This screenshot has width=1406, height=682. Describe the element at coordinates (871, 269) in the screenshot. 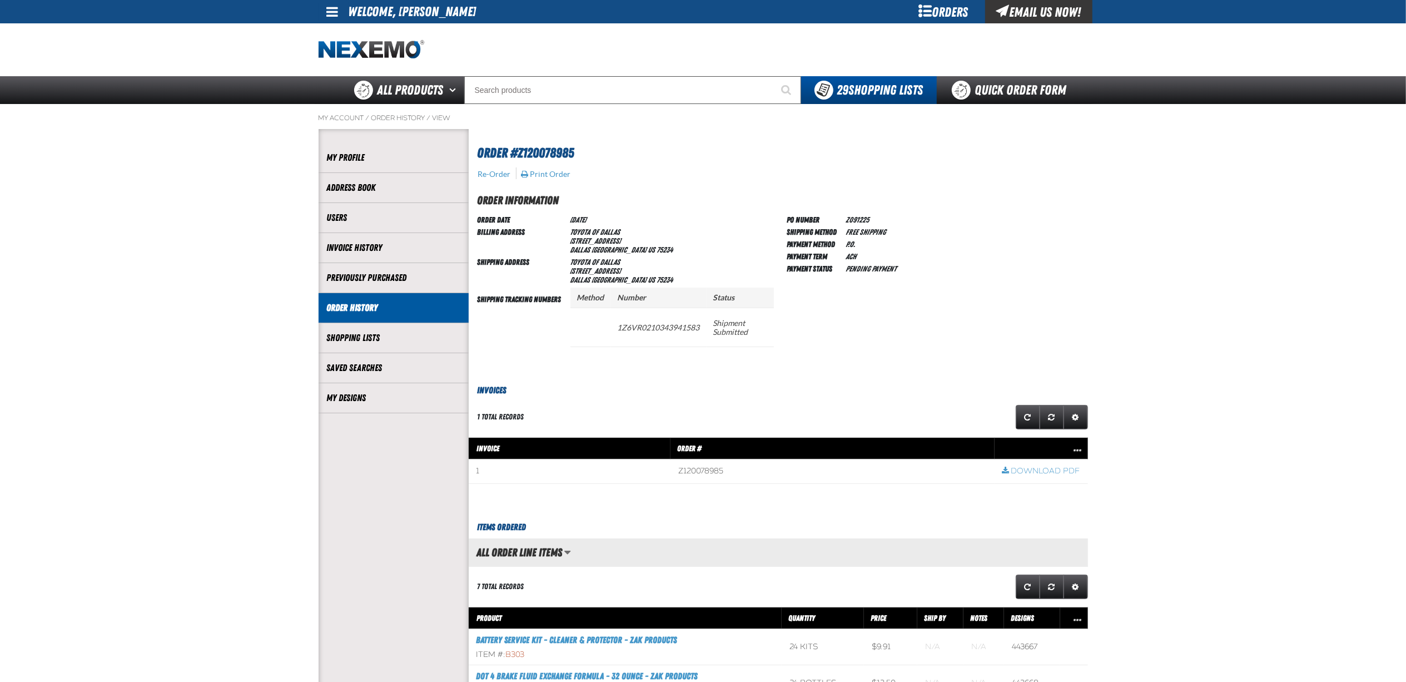

I see `span: Pending payment` at that location.